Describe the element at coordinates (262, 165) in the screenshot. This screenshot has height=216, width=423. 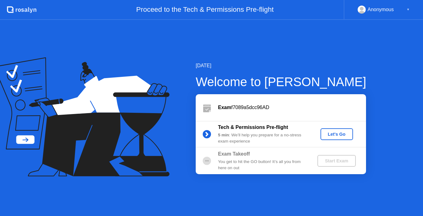
I see `div: You get to hit the GO button! It’s all you from here on out` at that location.